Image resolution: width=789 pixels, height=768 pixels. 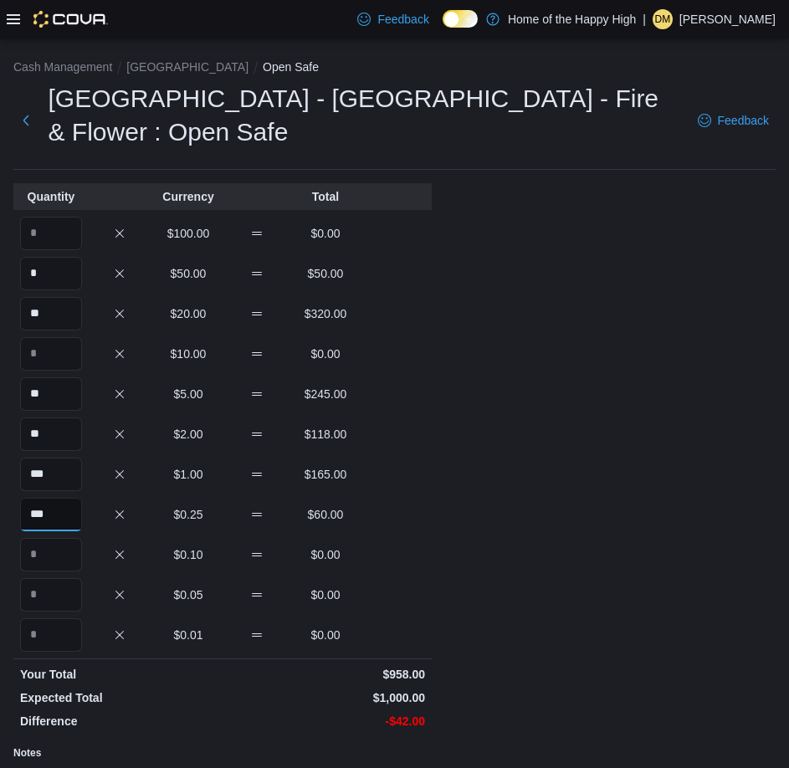 I want to click on p: Total, so click(x=326, y=197).